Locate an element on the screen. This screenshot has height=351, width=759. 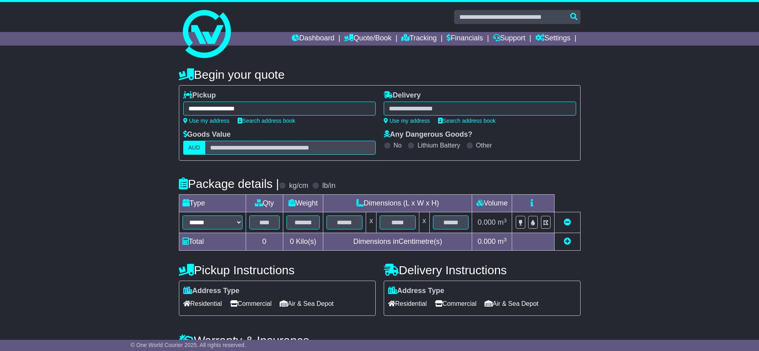
h4: Delivery Instructions is located at coordinates (482, 270).